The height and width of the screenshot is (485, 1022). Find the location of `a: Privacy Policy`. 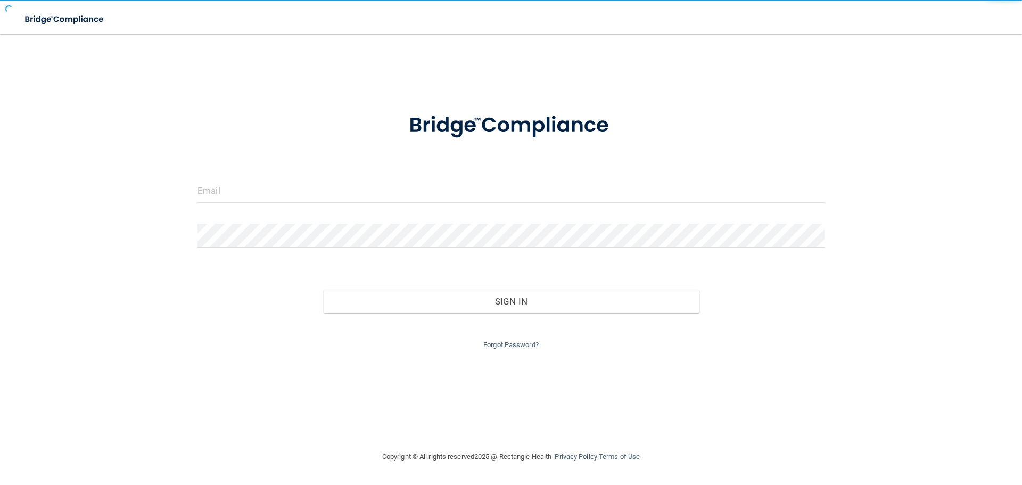

a: Privacy Policy is located at coordinates (575, 456).